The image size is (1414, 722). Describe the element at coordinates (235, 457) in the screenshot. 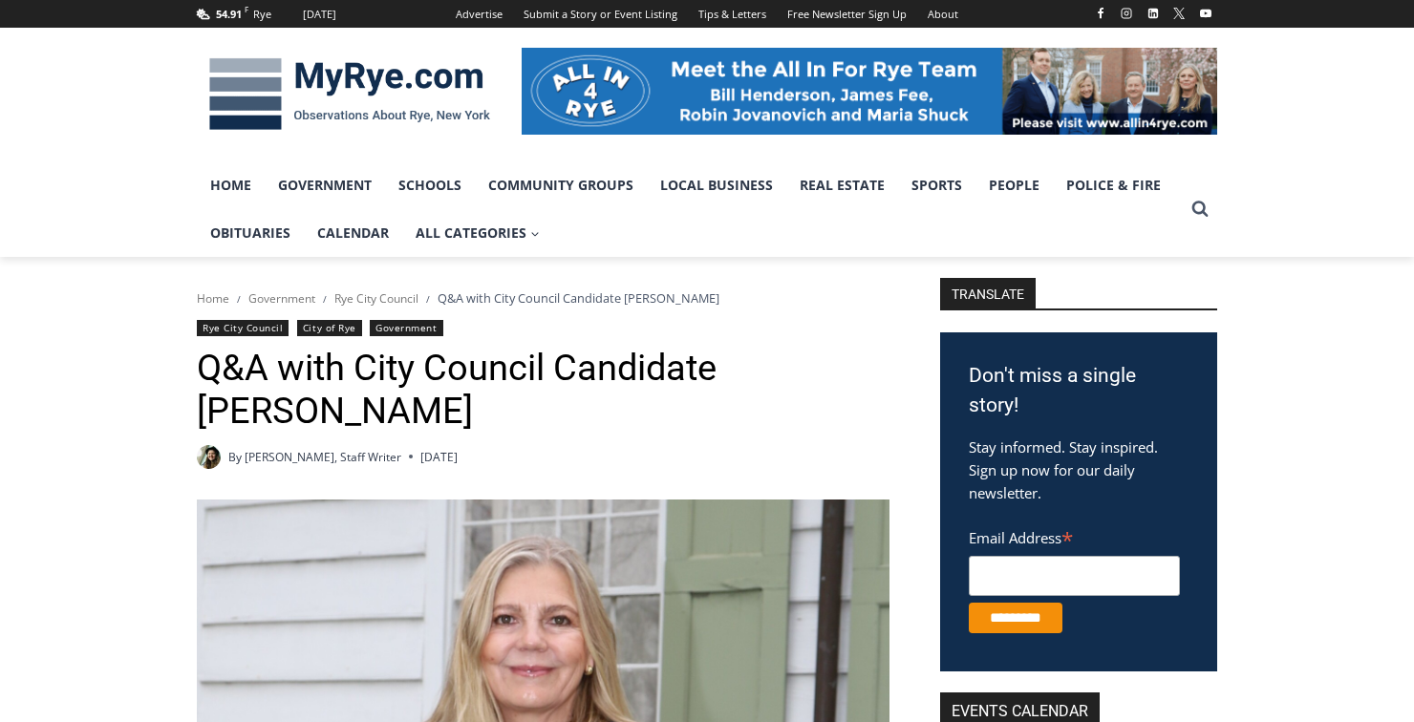

I see `span: By` at that location.